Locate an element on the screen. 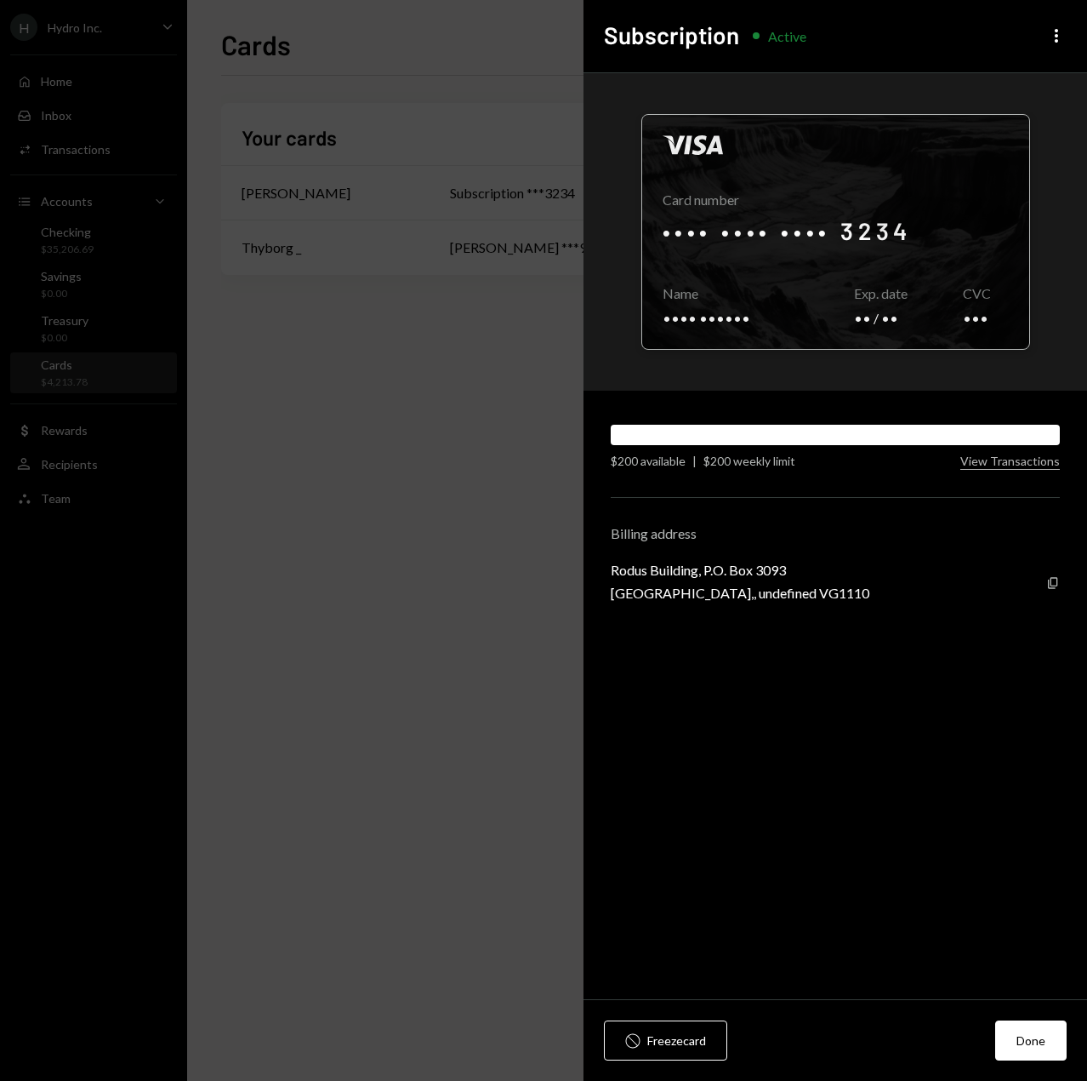 This screenshot has height=1081, width=1087. div: $200 available is located at coordinates (648, 460).